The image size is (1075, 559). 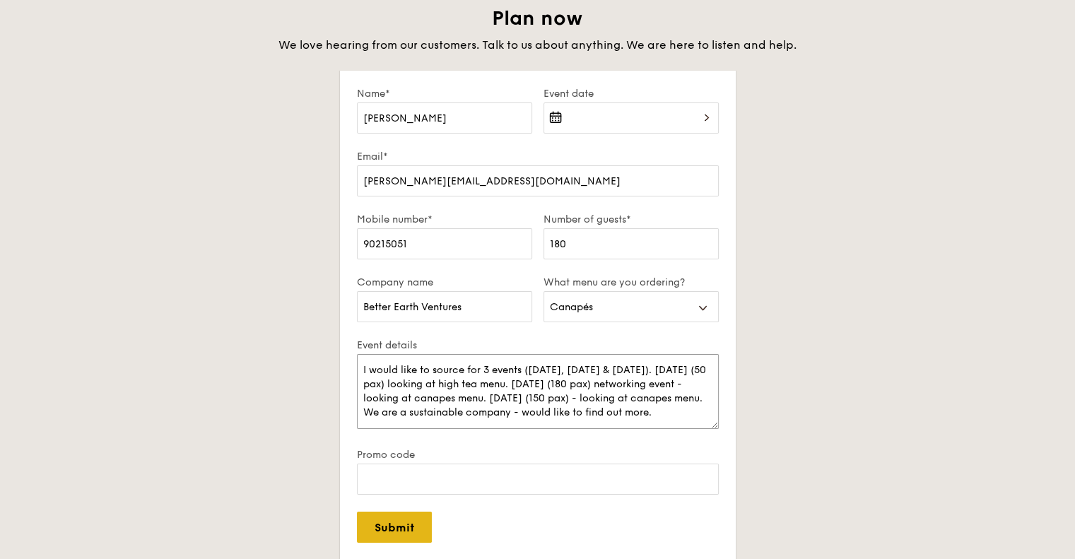 What do you see at coordinates (394, 527) in the screenshot?
I see `input: Submit` at bounding box center [394, 527].